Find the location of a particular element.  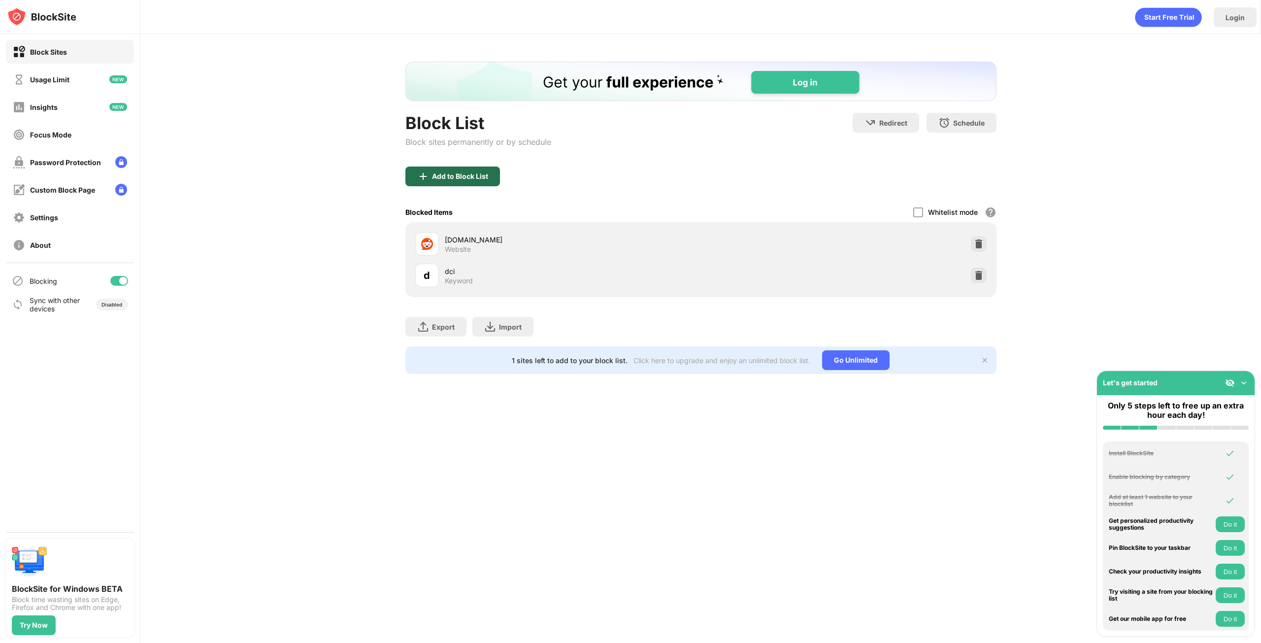

div: Insights is located at coordinates (44, 107).